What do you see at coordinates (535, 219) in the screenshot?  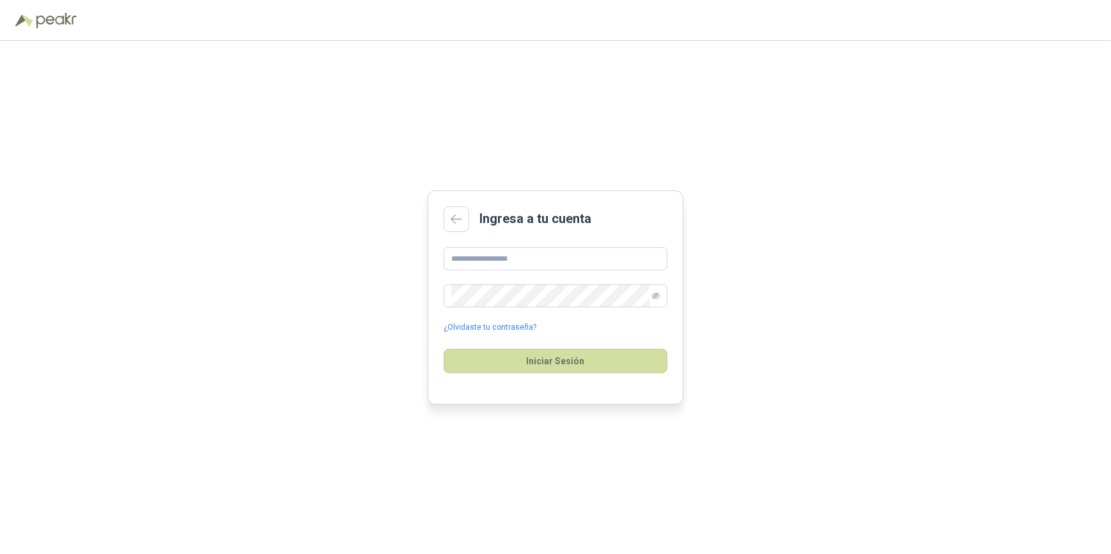 I see `h2: Ingresa a tu cuenta` at bounding box center [535, 219].